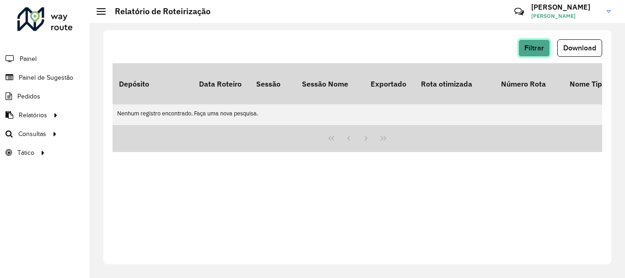  I want to click on th: Sessão Nome, so click(330, 84).